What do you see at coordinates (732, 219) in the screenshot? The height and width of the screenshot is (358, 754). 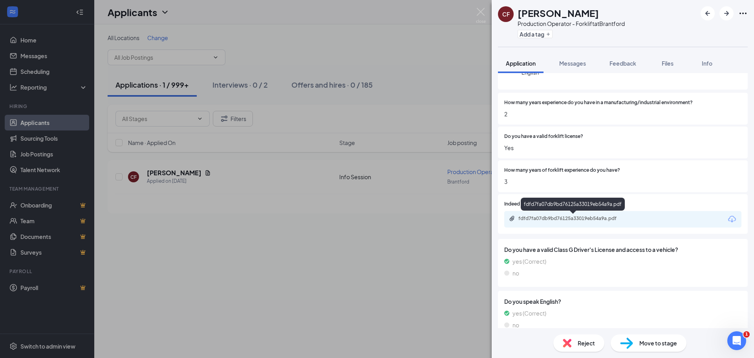 I see `svg: Download` at bounding box center [732, 219].